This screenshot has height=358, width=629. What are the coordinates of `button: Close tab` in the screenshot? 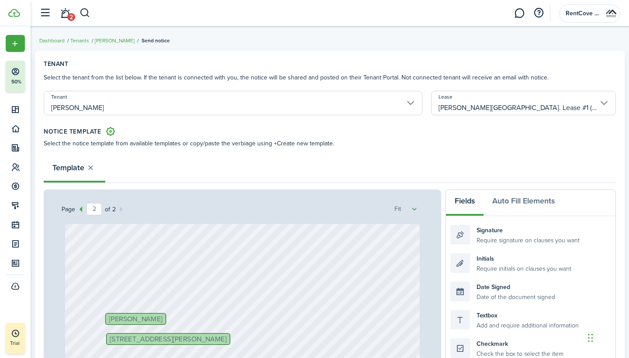 It's located at (90, 168).